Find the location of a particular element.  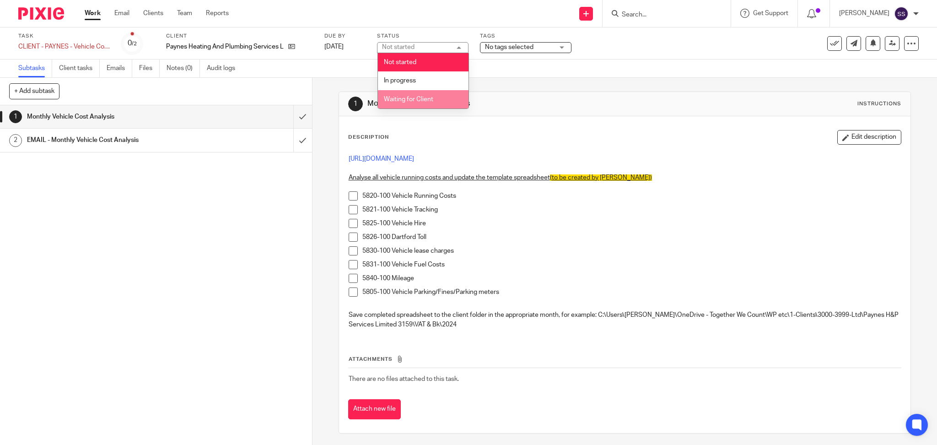

p: 5825-100 Vehicle Hire is located at coordinates (632, 223).